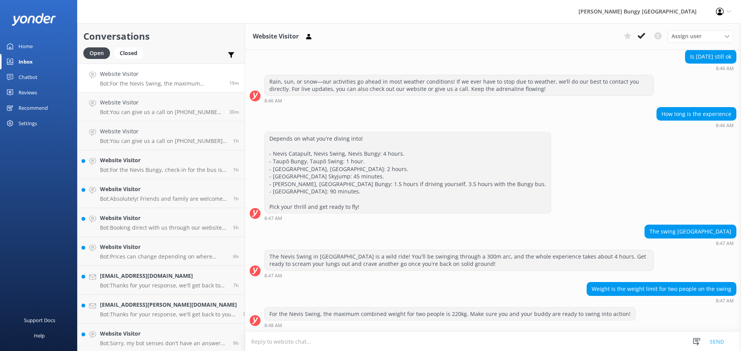 The image size is (741, 351). Describe the element at coordinates (236, 286) in the screenshot. I see `span: Sep 28 2025 12:39am (UTC +13:00) Pacific/Auckland` at that location.